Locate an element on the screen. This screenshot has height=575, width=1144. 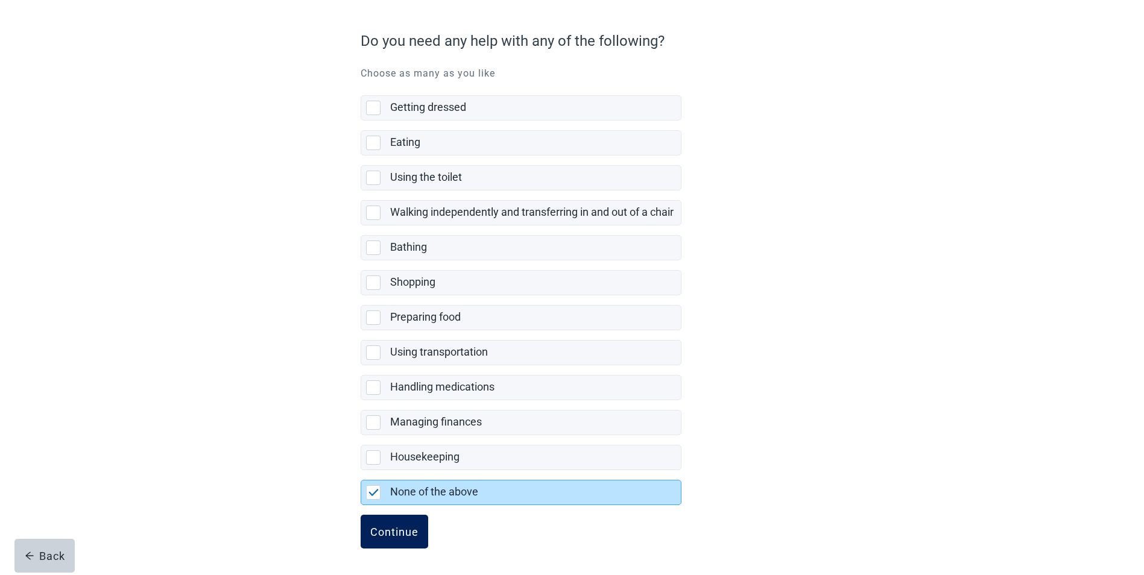
div: Housekeeping, checkbox, not selected is located at coordinates (521, 458).